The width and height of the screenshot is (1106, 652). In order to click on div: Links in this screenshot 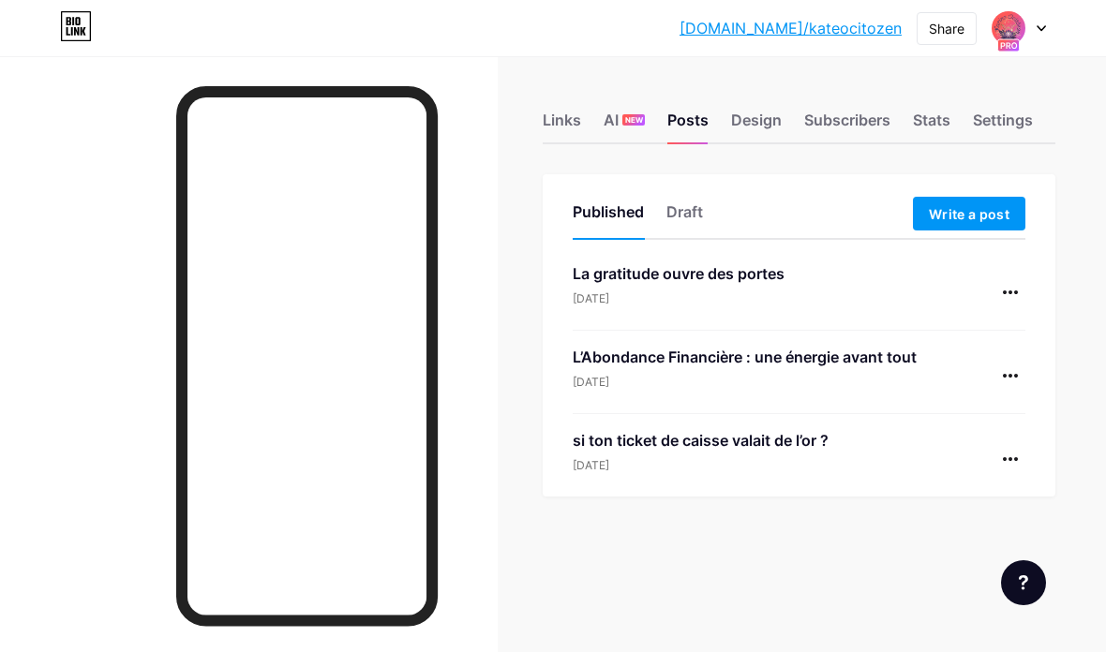, I will do `click(561, 126)`.